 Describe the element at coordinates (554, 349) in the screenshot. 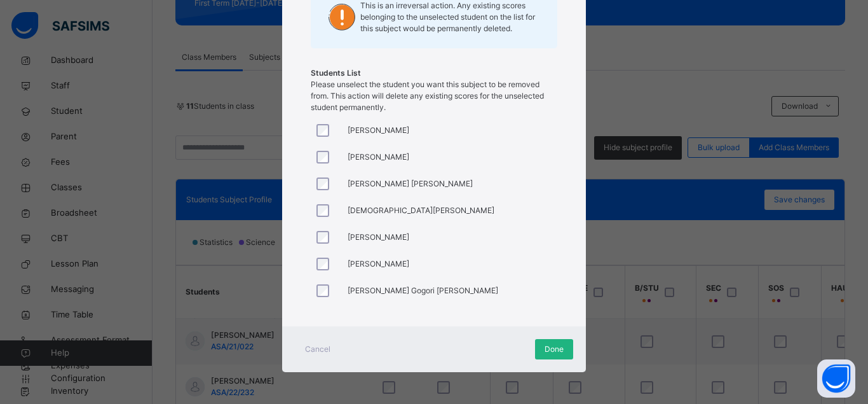

I see `span: Done` at that location.